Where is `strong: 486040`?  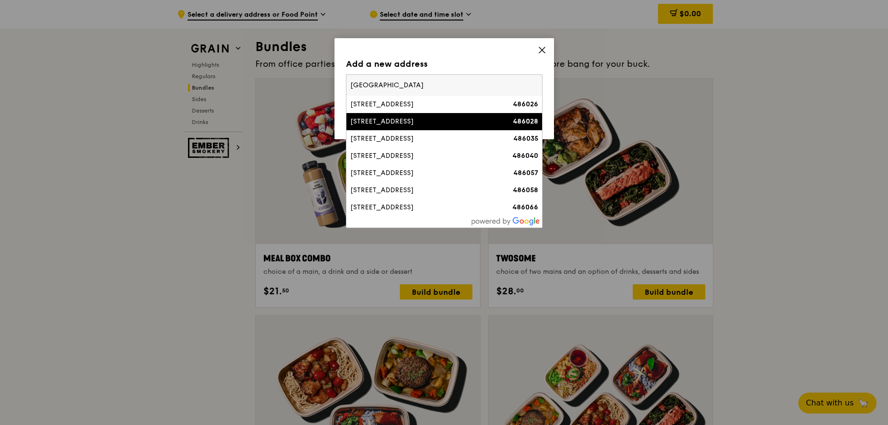 strong: 486040 is located at coordinates (525, 156).